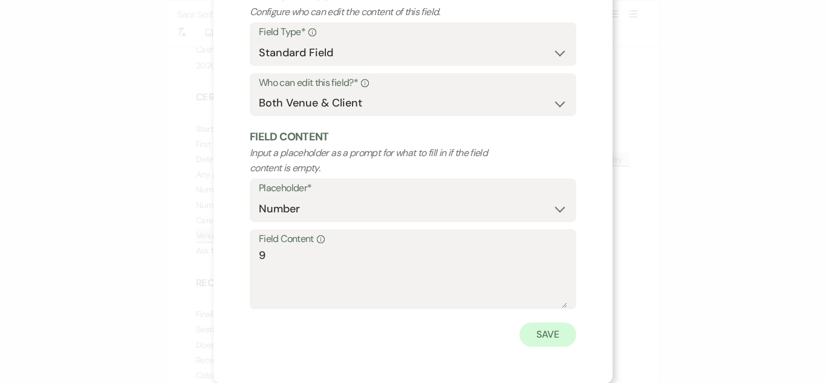  What do you see at coordinates (413, 137) in the screenshot?
I see `h2: Field Content` at bounding box center [413, 137].